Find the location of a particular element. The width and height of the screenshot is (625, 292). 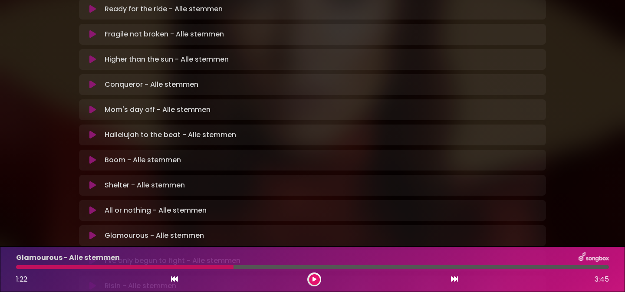

p: Ready for the ride - Alle stemmen is located at coordinates (164, 9).